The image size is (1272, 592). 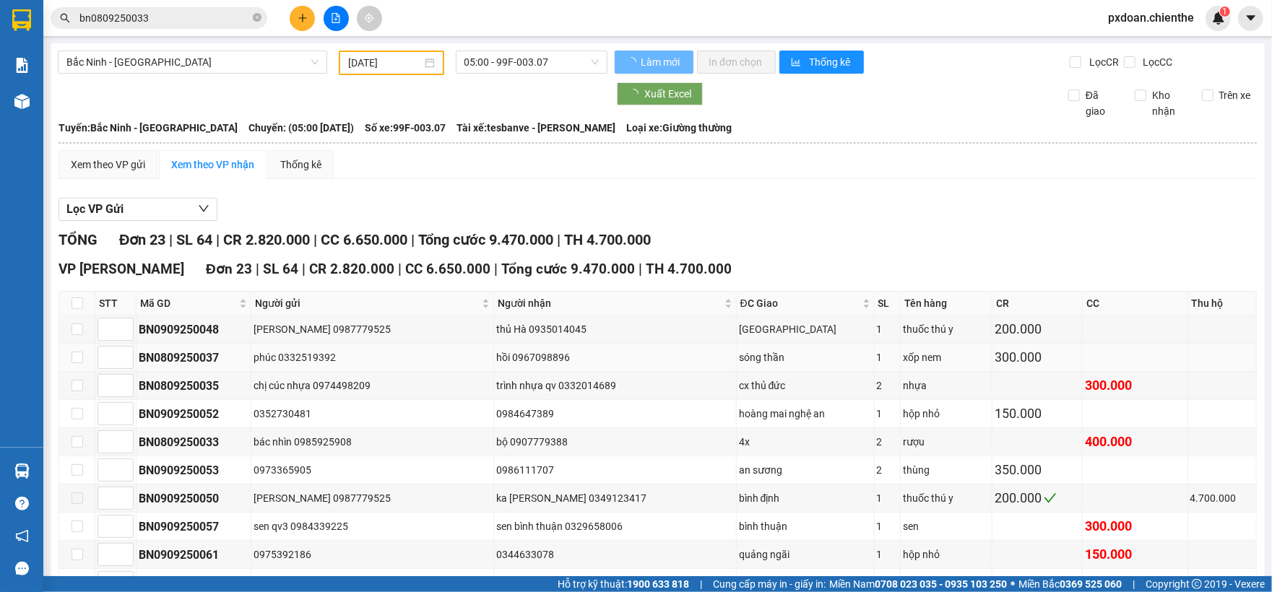 What do you see at coordinates (1151, 17) in the screenshot?
I see `span: pxdoan.chienthe` at bounding box center [1151, 17].